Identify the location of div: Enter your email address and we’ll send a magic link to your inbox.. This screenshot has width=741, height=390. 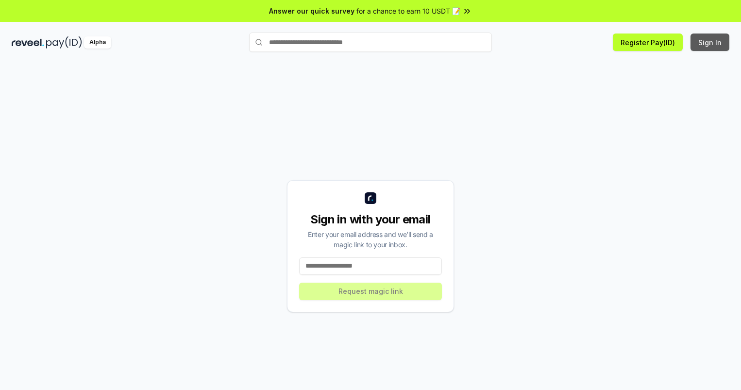
(370, 239).